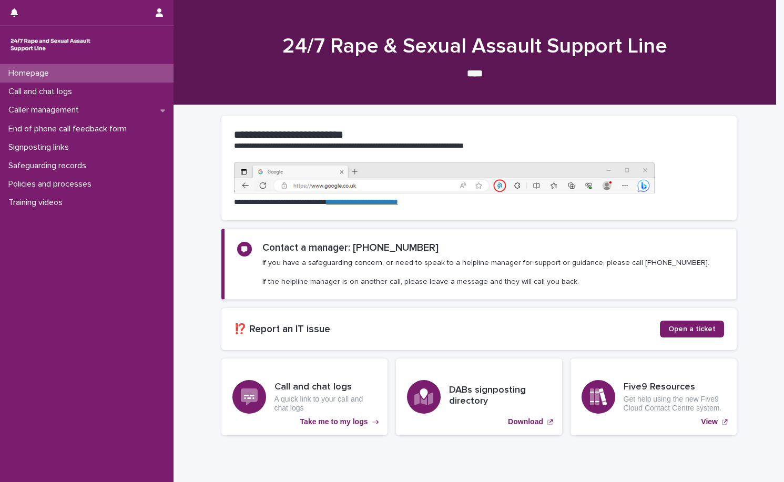  I want to click on p: Policies and processes, so click(52, 184).